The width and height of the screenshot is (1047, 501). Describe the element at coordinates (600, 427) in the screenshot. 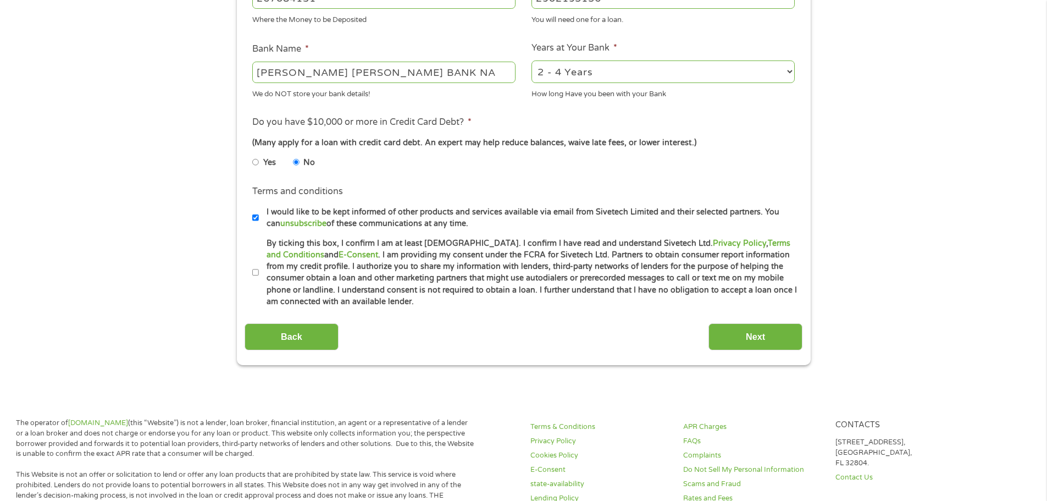

I see `a: Terms & Conditions` at that location.